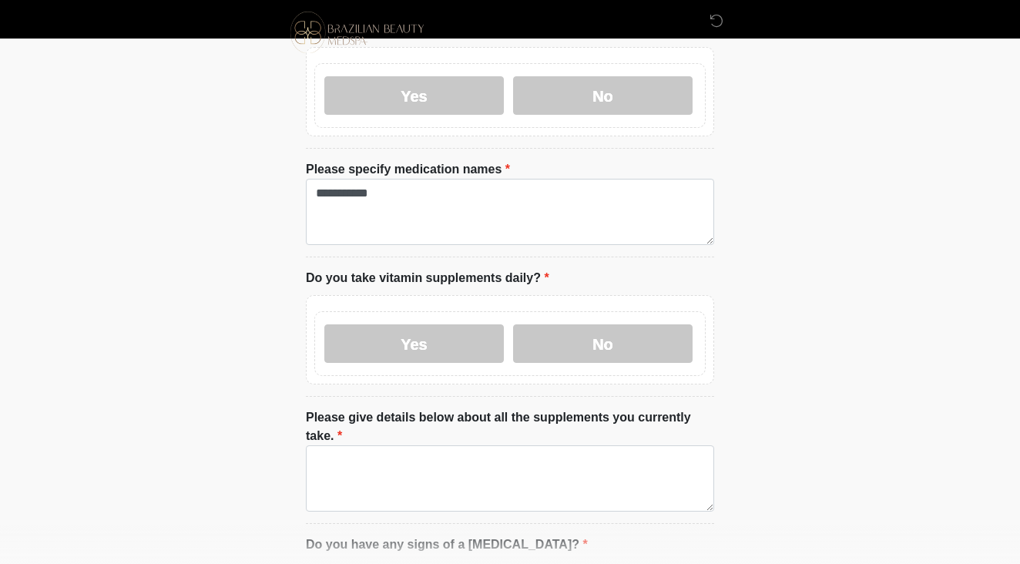 The width and height of the screenshot is (1020, 564). What do you see at coordinates (357, 32) in the screenshot?
I see `img: Brazilian Beauty Medspa Logo` at bounding box center [357, 32].